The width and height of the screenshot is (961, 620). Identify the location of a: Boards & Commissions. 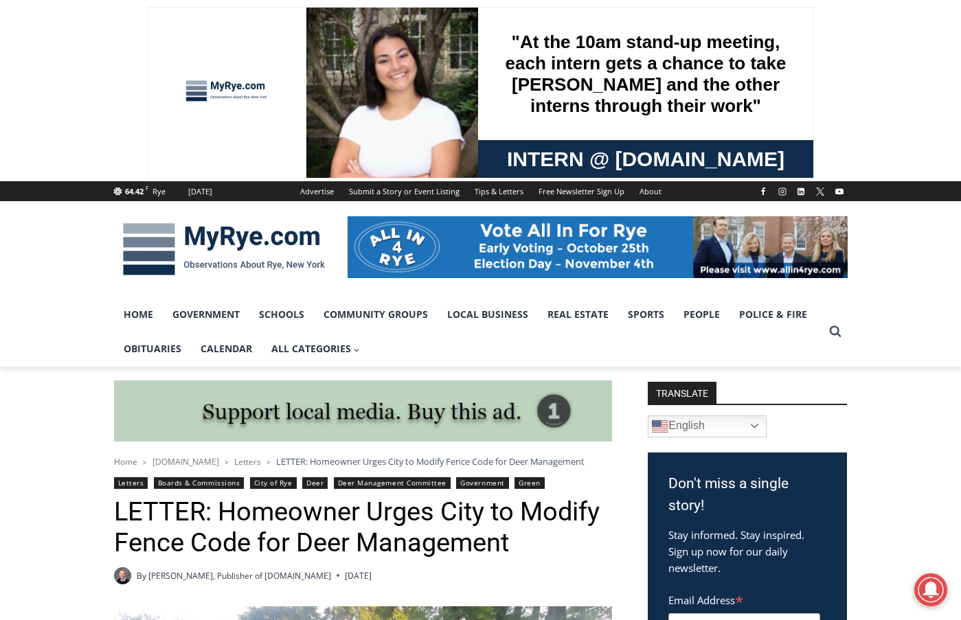
(199, 483).